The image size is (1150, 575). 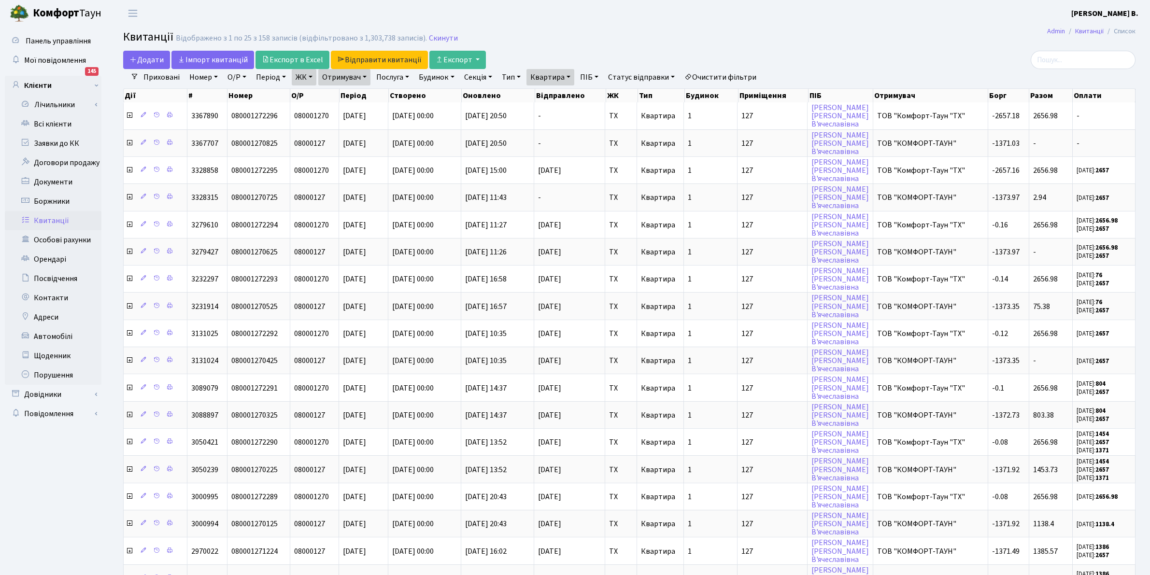 I want to click on th: Створено, so click(x=425, y=96).